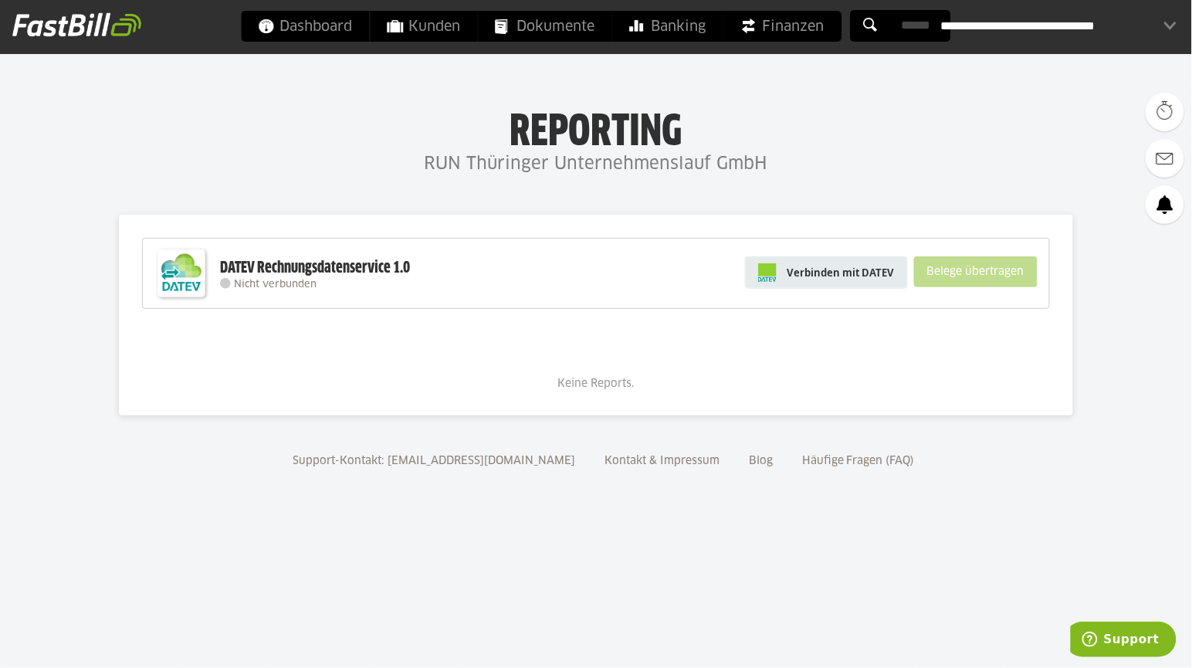 The image size is (1192, 668). What do you see at coordinates (661, 461) in the screenshot?
I see `a: Kontakt & Impressum` at bounding box center [661, 461].